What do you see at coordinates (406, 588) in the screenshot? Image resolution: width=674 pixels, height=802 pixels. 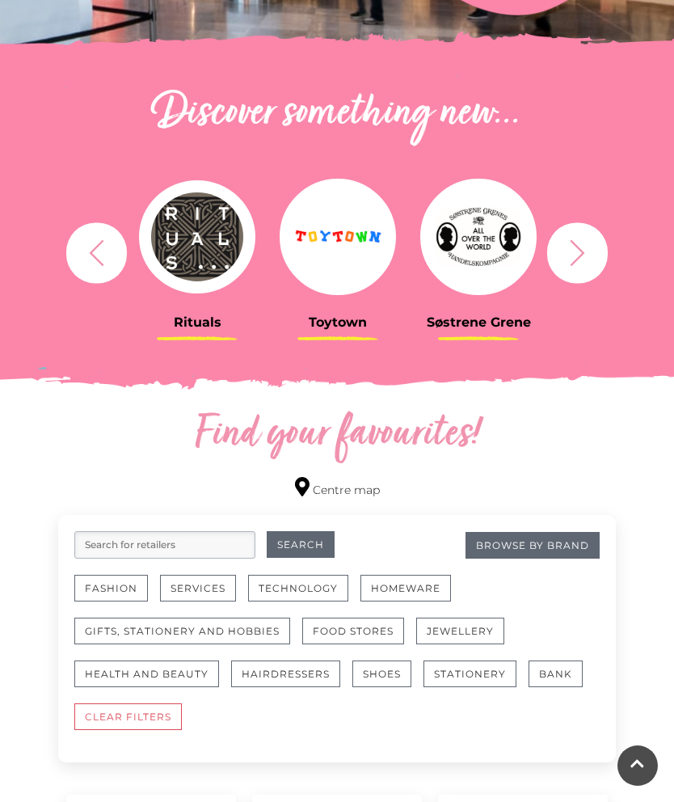 I see `button: Homeware` at bounding box center [406, 588].